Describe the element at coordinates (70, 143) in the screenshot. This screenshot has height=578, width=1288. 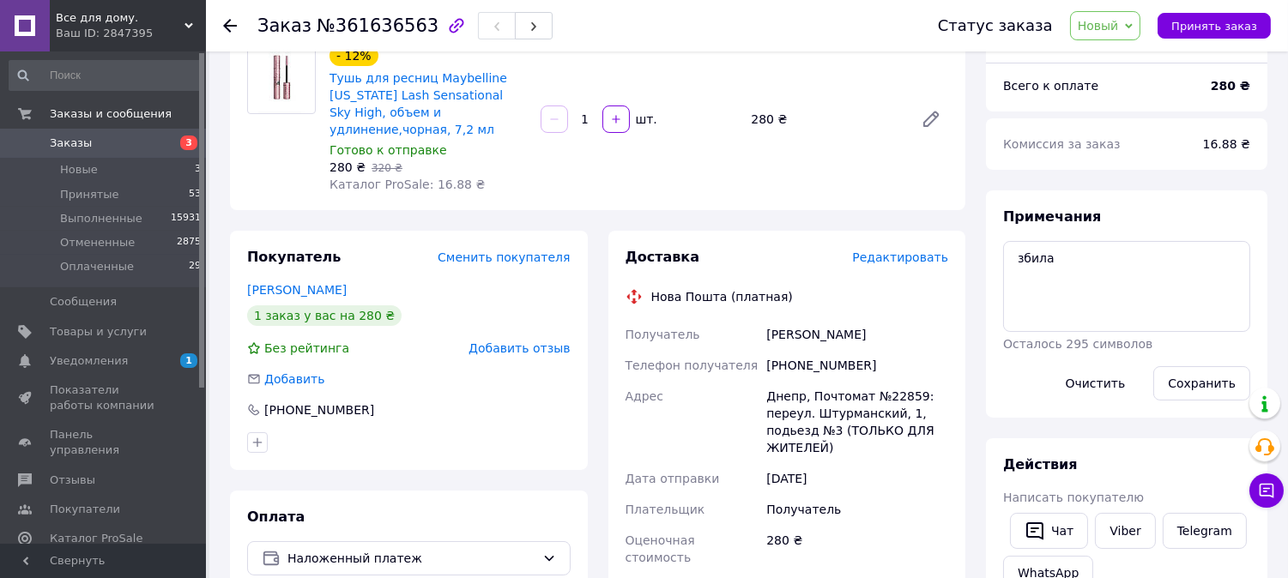
I see `span: Заказы` at that location.